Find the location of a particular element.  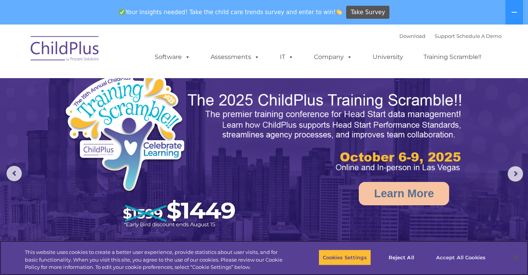

span: Your insights needed! Take the child care trends survey and enter to win! is located at coordinates (231, 12).